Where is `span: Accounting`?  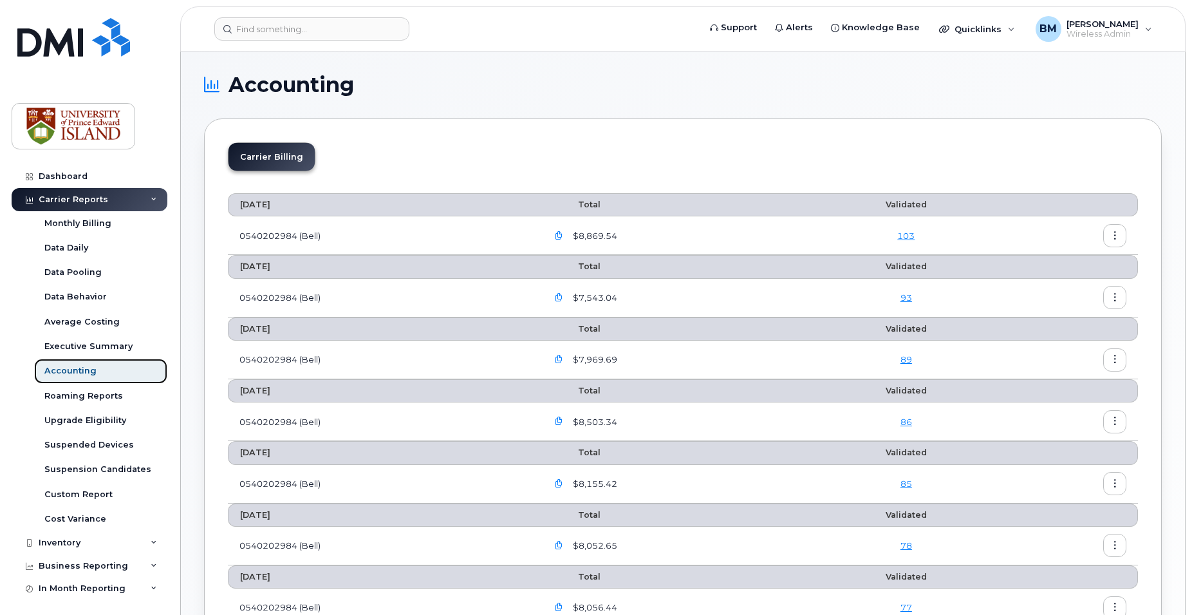
span: Accounting is located at coordinates (291, 85).